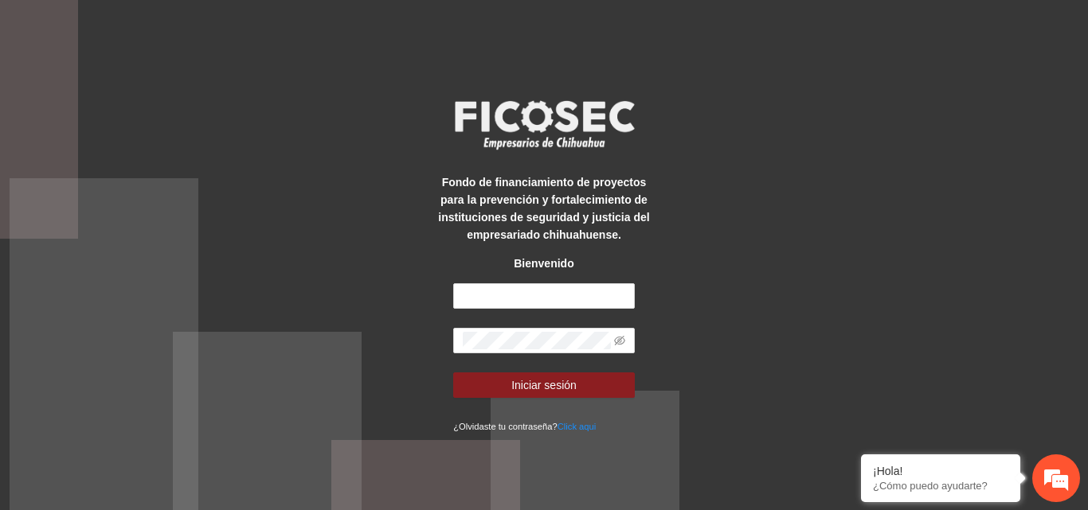 Image resolution: width=1088 pixels, height=510 pixels. Describe the element at coordinates (940, 486) in the screenshot. I see `p: ¿Cómo puedo ayudarte?` at that location.